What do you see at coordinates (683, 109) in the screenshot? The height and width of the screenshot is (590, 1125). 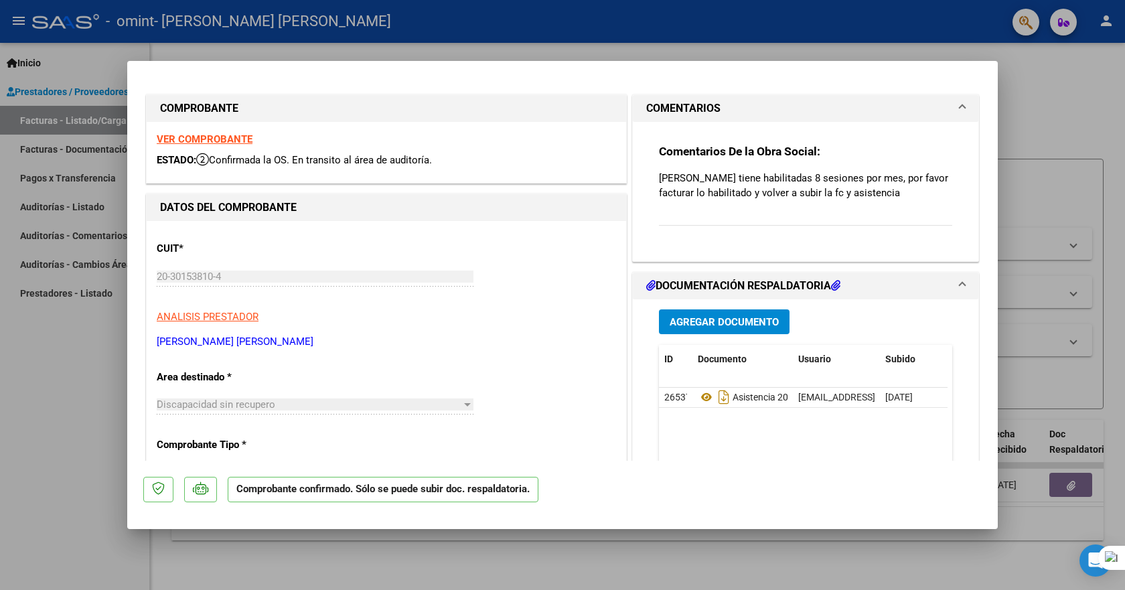 I see `h1: COMENTARIOS` at bounding box center [683, 109].